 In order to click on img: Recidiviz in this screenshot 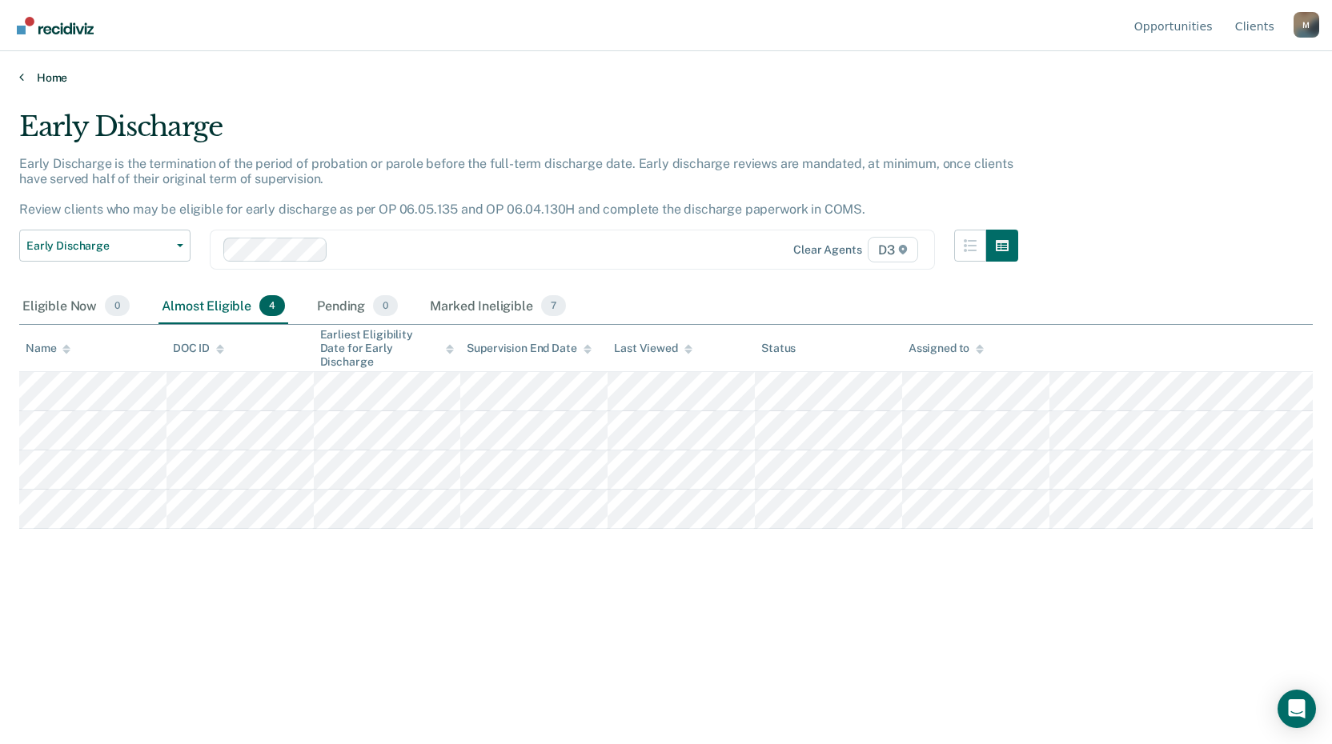, I will do `click(55, 26)`.